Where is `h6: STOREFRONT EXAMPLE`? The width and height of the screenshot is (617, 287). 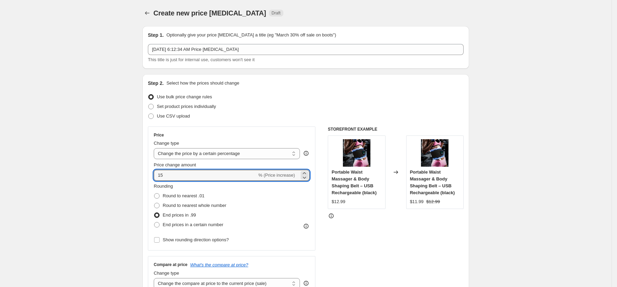 h6: STOREFRONT EXAMPLE is located at coordinates (395, 129).